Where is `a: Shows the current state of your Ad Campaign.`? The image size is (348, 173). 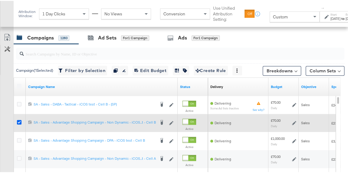
a: Shows the current state of your Ad Campaign. is located at coordinates (193, 86).